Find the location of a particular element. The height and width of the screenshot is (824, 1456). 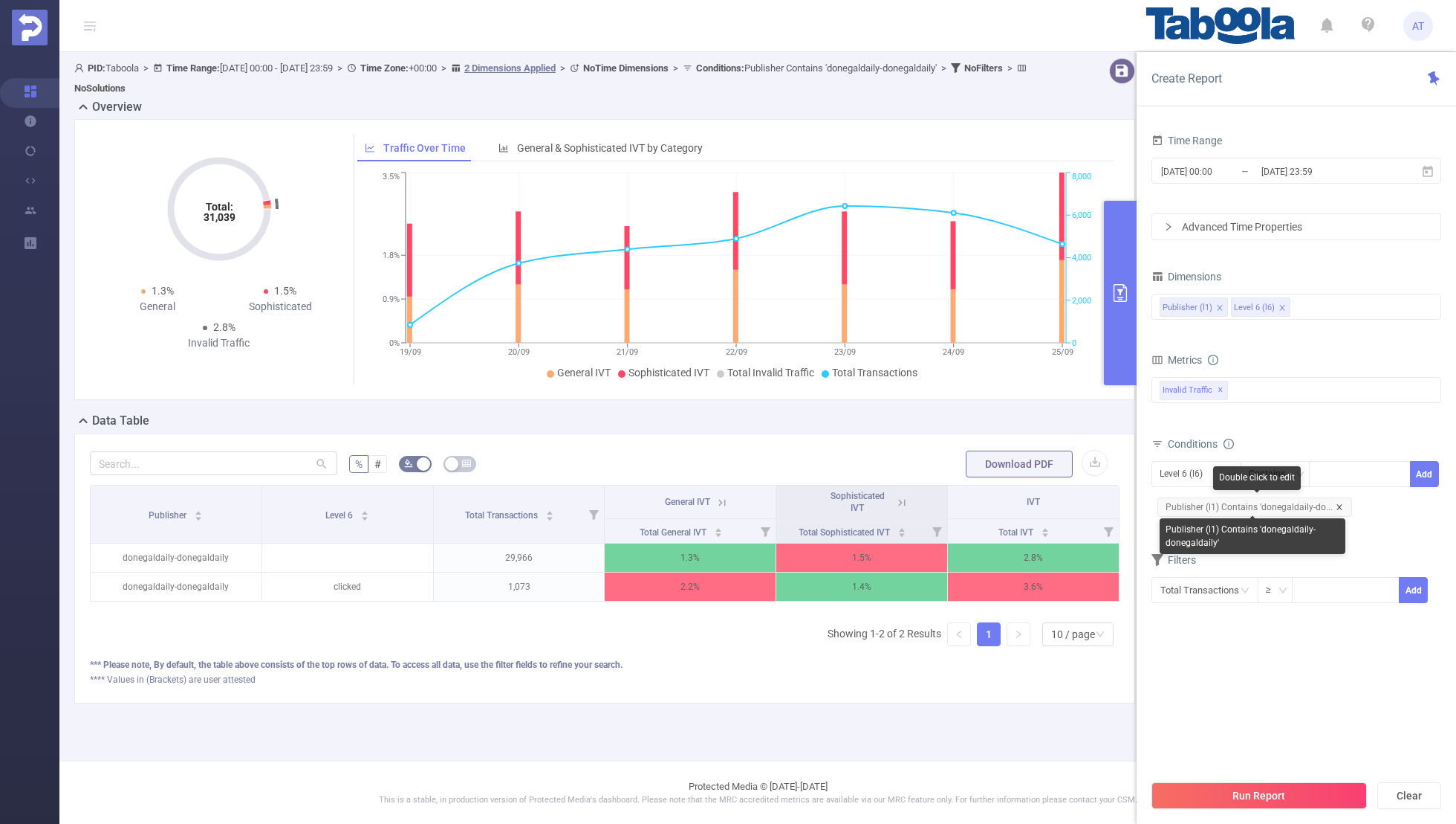

tspan: Total: is located at coordinates (218, 207).